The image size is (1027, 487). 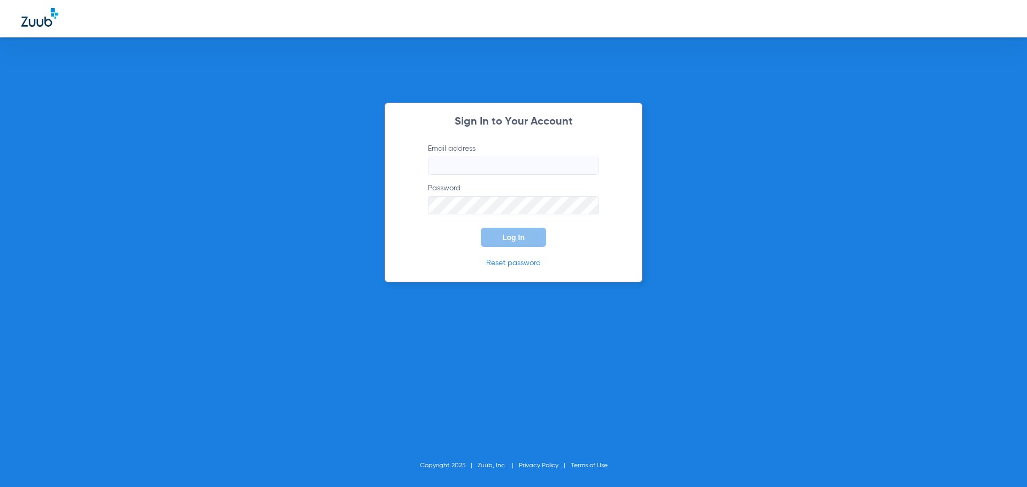 What do you see at coordinates (40, 17) in the screenshot?
I see `img: Zuub Logo` at bounding box center [40, 17].